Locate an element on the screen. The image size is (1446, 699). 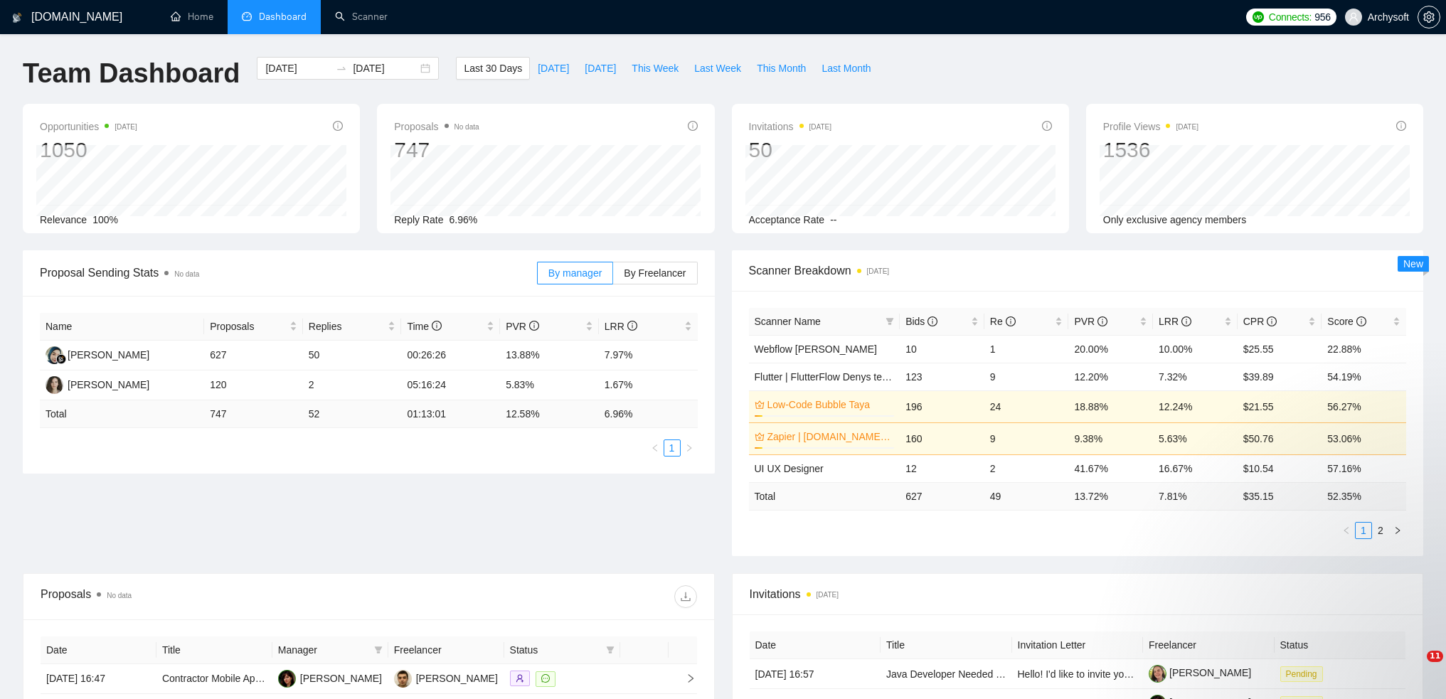
span: Connects: is located at coordinates (1290, 17).